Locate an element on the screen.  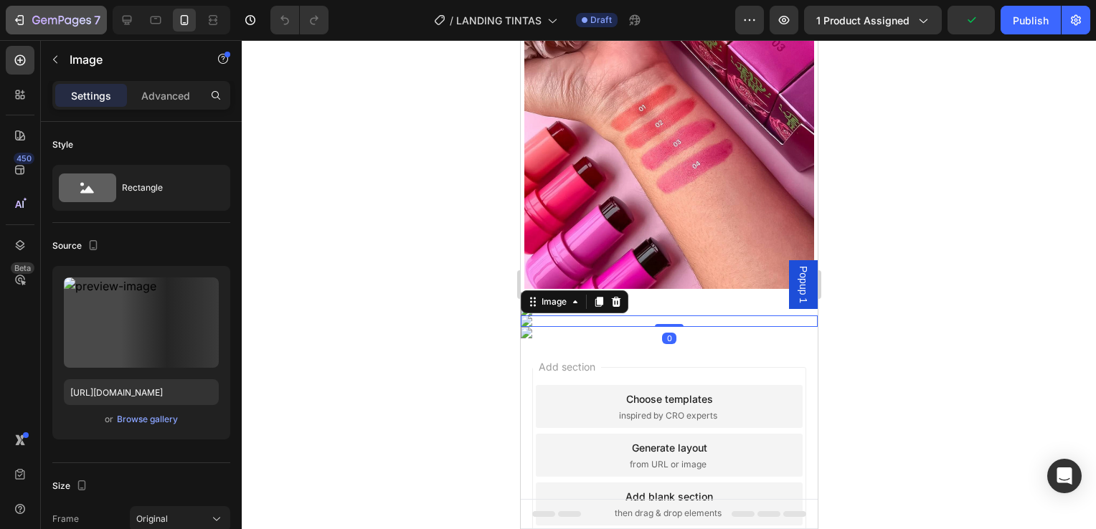
div: Style is located at coordinates (62, 145).